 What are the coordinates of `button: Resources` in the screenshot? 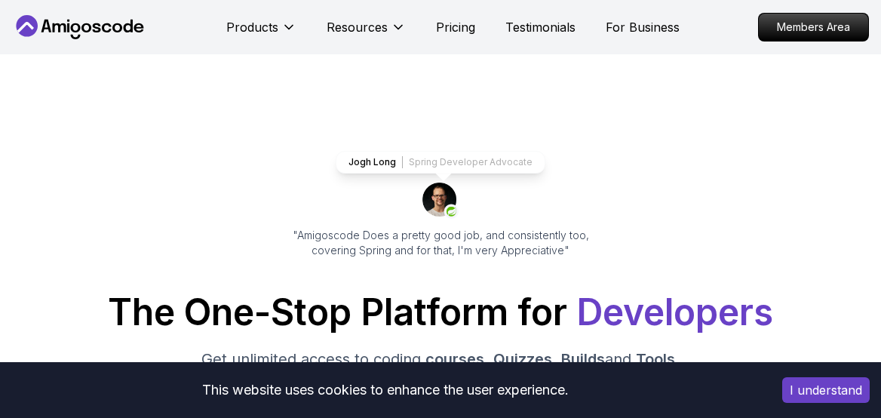 It's located at (366, 33).